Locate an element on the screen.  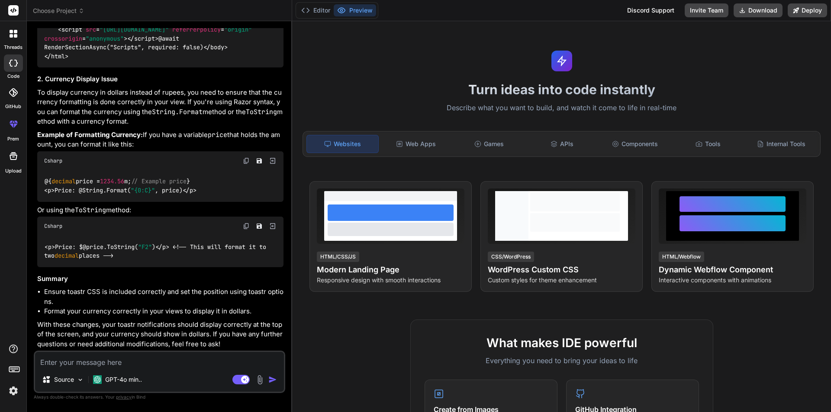
div: Web Apps is located at coordinates (416, 144).